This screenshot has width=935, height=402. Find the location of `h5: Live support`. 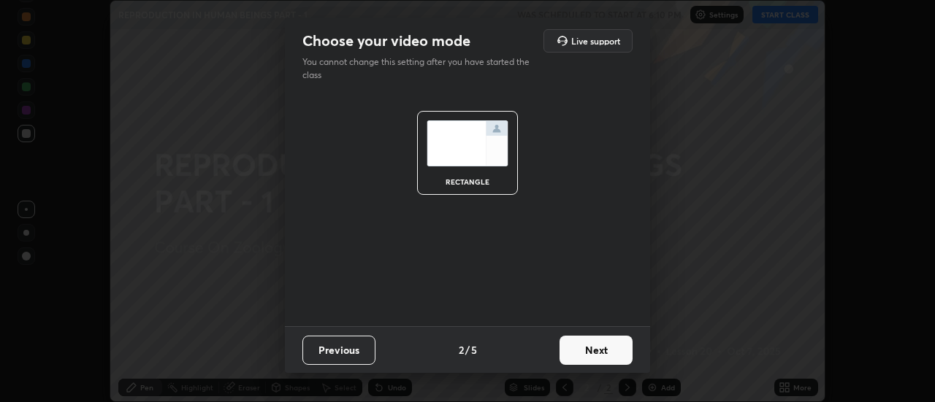

h5: Live support is located at coordinates (595, 41).